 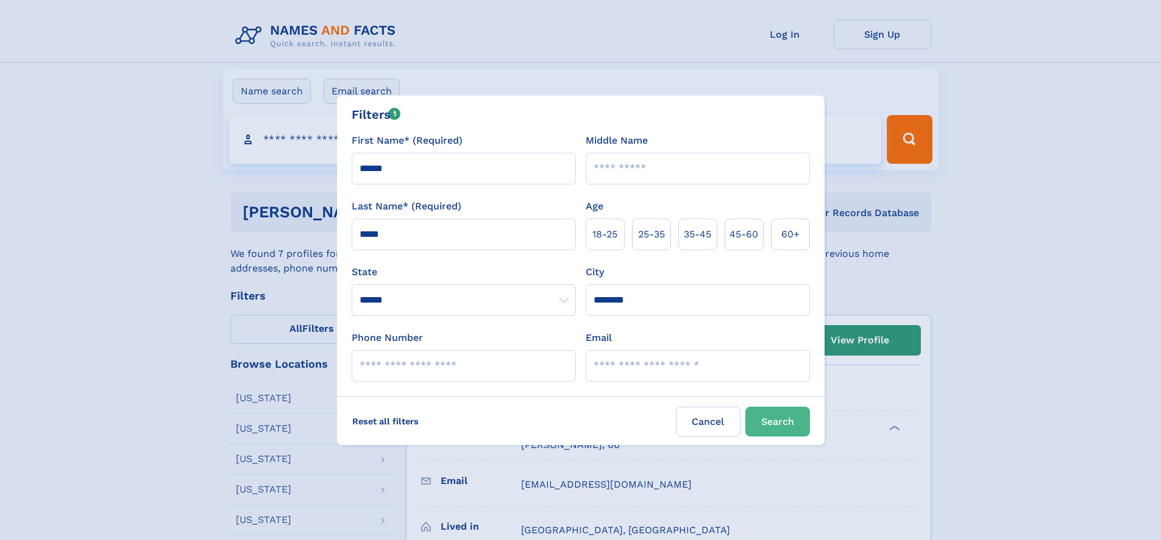 I want to click on span: 18‑25, so click(x=604, y=235).